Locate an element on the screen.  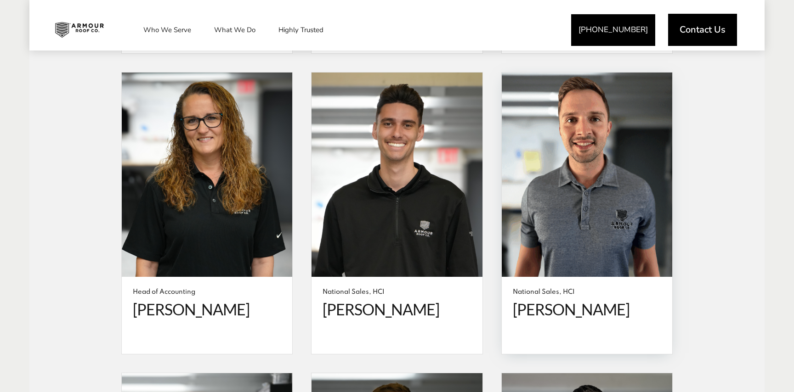
a: What We Do is located at coordinates (235, 30).